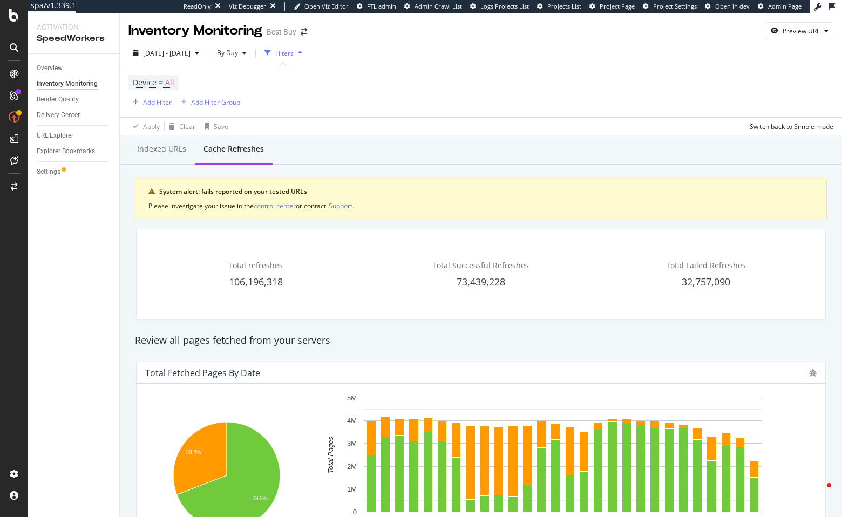 This screenshot has height=517, width=842. Describe the element at coordinates (670, 6) in the screenshot. I see `a: Project Settings` at that location.